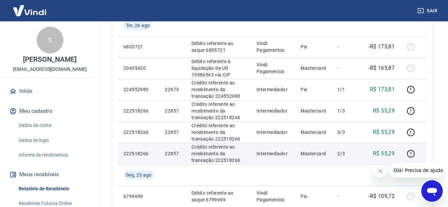 The image size is (448, 207). Describe the element at coordinates (219, 196) in the screenshot. I see `p: Débito referente ao saque 6799699` at that location.